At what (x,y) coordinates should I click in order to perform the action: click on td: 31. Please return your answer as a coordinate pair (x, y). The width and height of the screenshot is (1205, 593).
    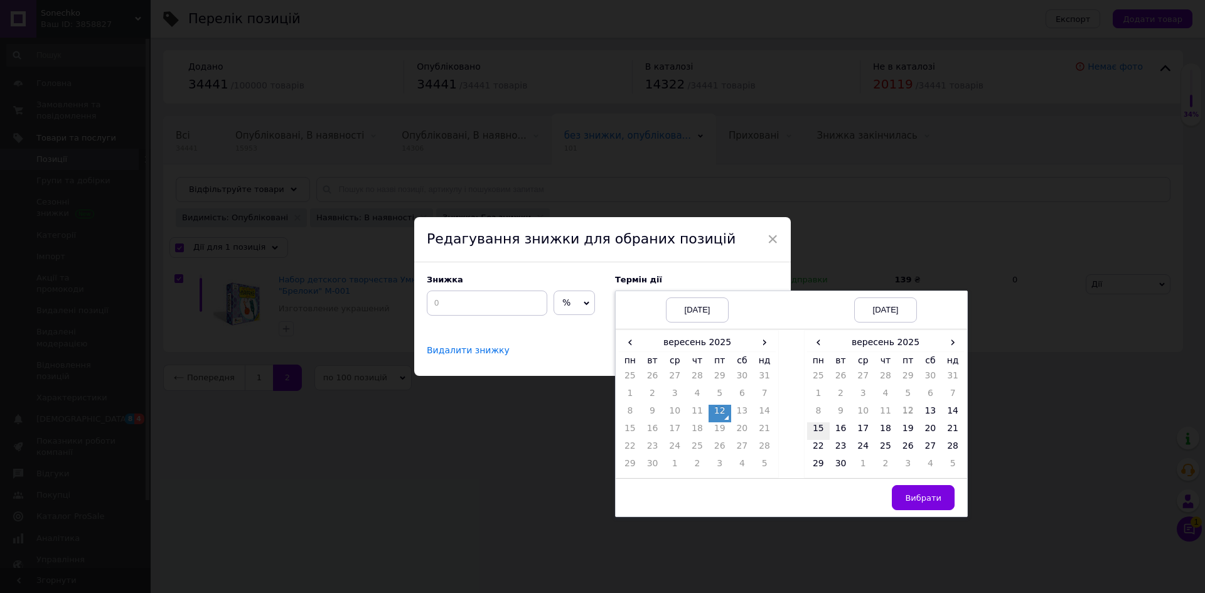
    Looking at the image, I should click on (953, 378).